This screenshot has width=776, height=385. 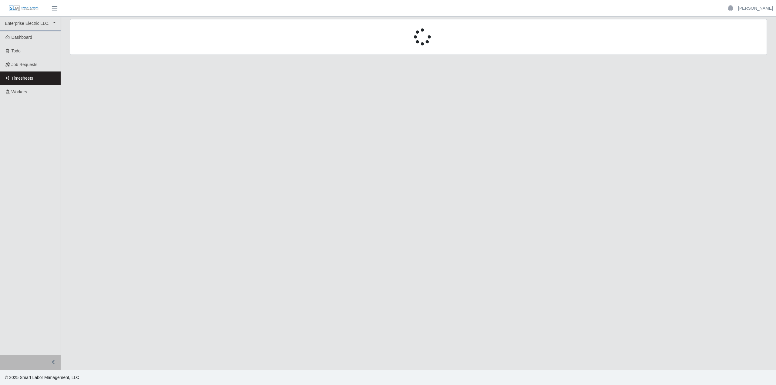 What do you see at coordinates (24, 8) in the screenshot?
I see `img: SLM Logo` at bounding box center [24, 8].